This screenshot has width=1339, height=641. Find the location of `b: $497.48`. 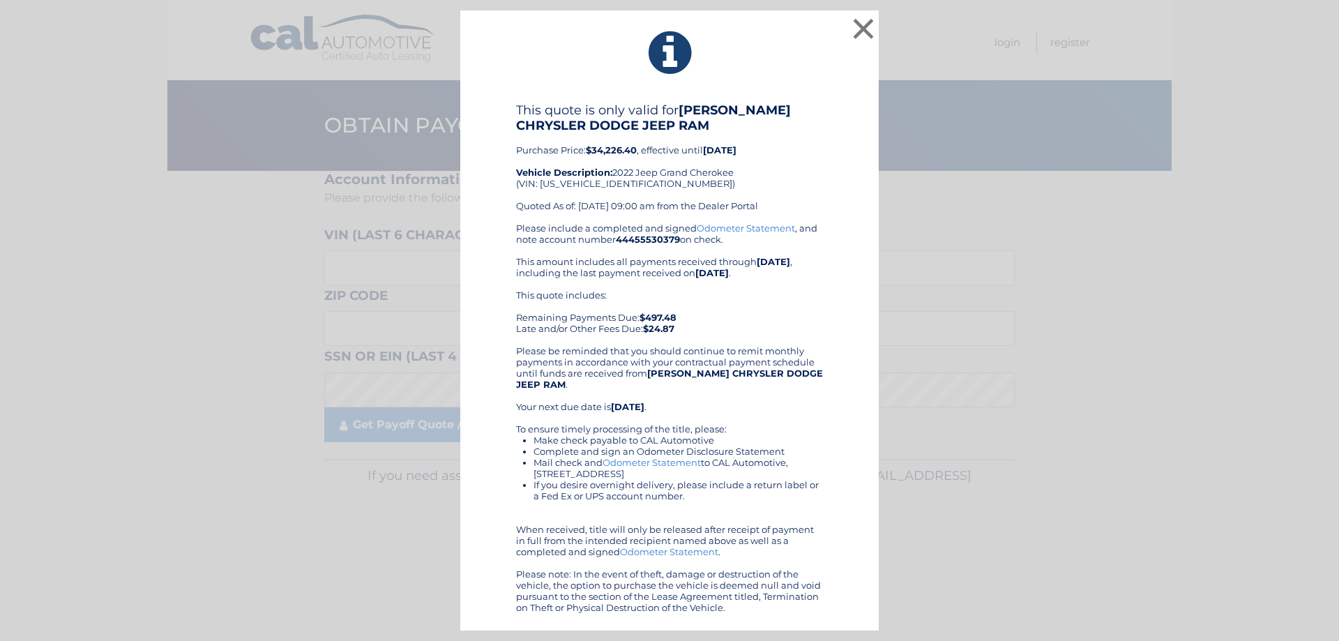

b: $497.48 is located at coordinates (658, 317).